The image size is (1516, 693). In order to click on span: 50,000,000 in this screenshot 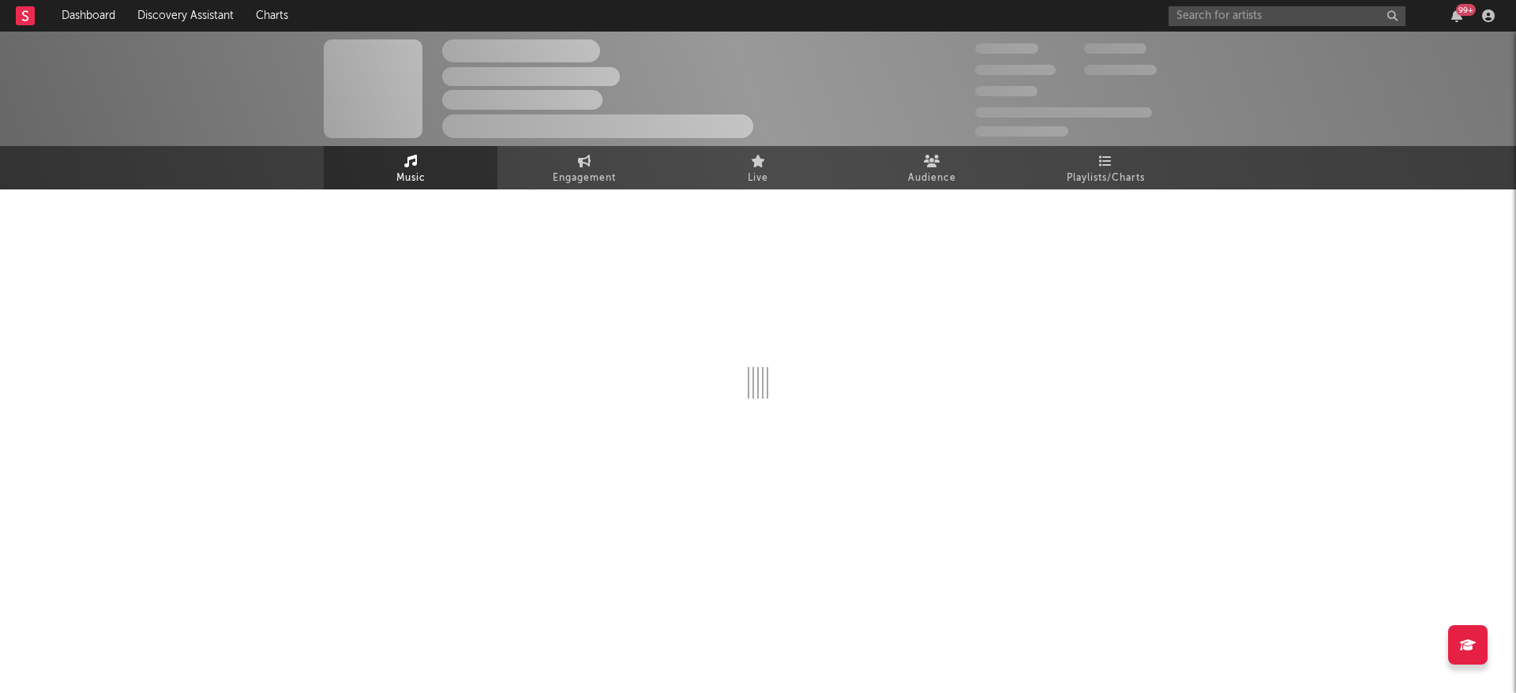, I will do `click(1015, 69)`.